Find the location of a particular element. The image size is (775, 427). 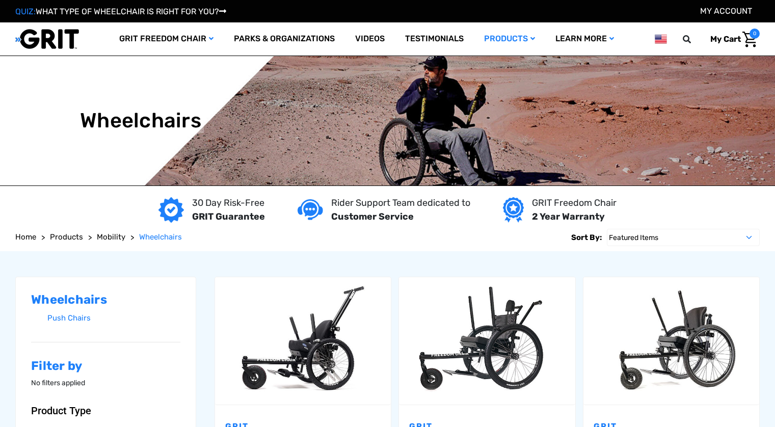

a: Mobility is located at coordinates (111, 237).